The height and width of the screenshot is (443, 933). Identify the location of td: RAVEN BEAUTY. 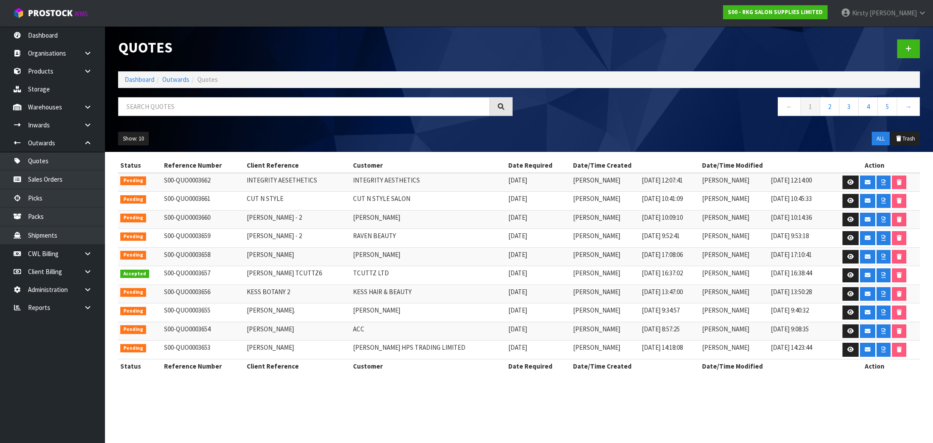
(428, 238).